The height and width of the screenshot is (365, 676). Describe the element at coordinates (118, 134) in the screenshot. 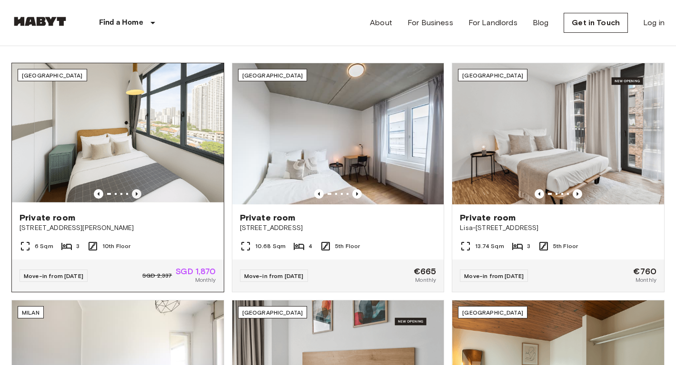

I see `img: Marketing picture of unit SG-01-116-001-02` at that location.